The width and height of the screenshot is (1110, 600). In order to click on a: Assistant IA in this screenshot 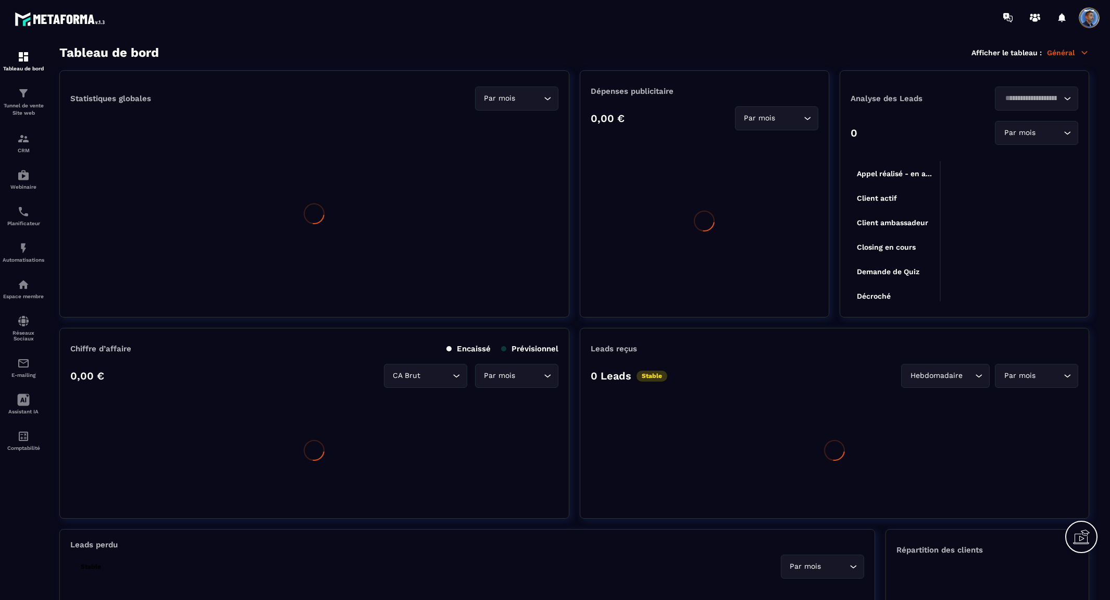, I will do `click(23, 404)`.